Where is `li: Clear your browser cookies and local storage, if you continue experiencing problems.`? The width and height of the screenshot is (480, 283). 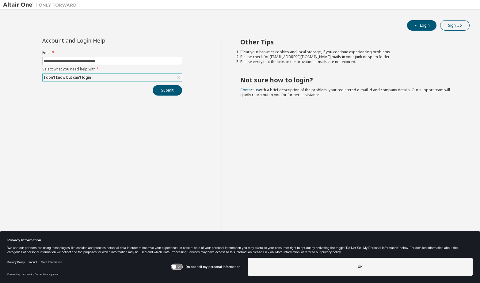 li: Clear your browser cookies and local storage, if you continue experiencing problems. is located at coordinates (349, 52).